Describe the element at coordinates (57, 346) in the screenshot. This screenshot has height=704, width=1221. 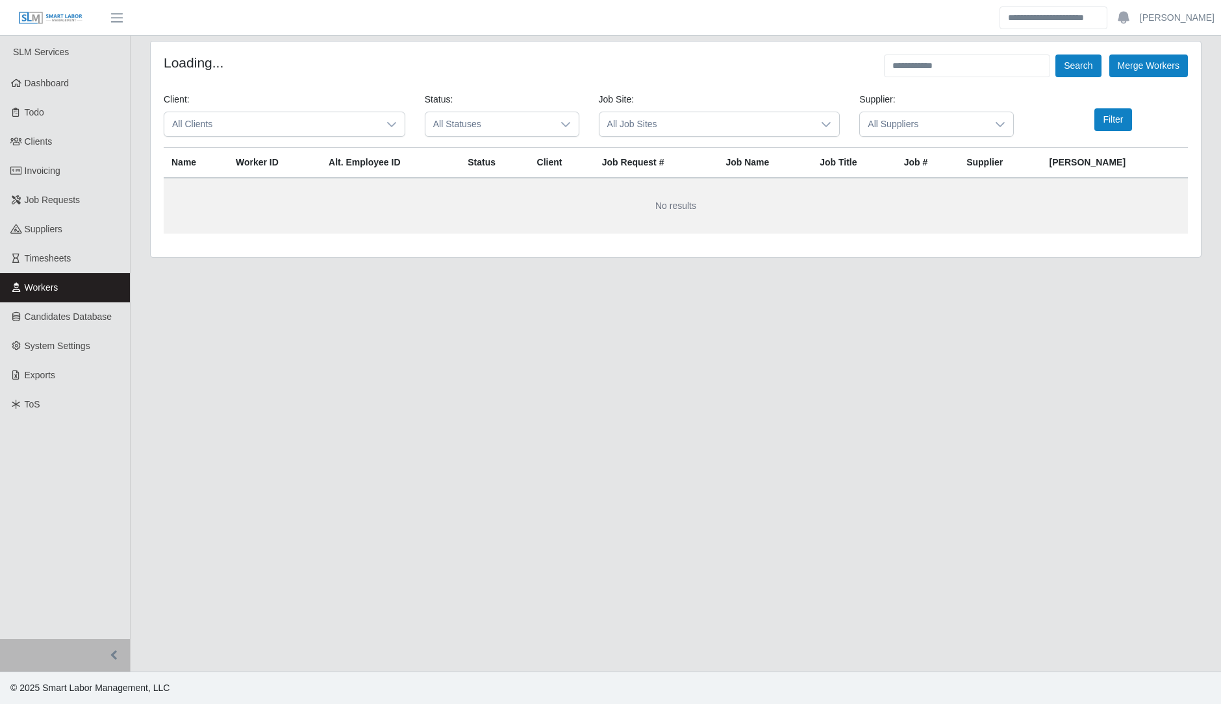
I see `span: System Settings` at that location.